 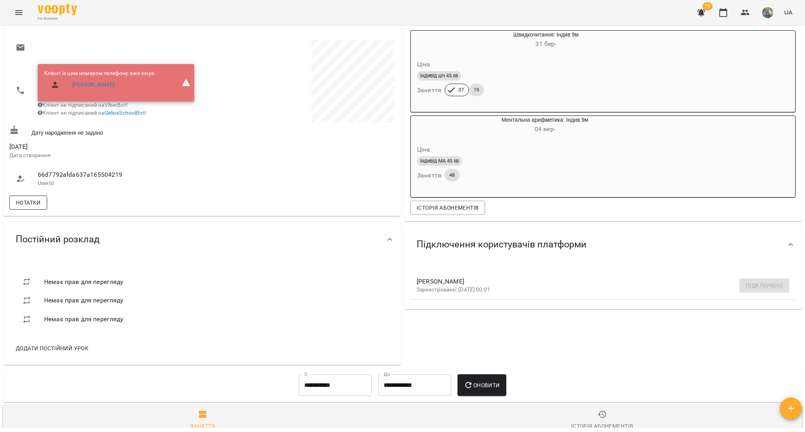 What do you see at coordinates (52, 348) in the screenshot?
I see `span: Додати постійний урок` at bounding box center [52, 348].